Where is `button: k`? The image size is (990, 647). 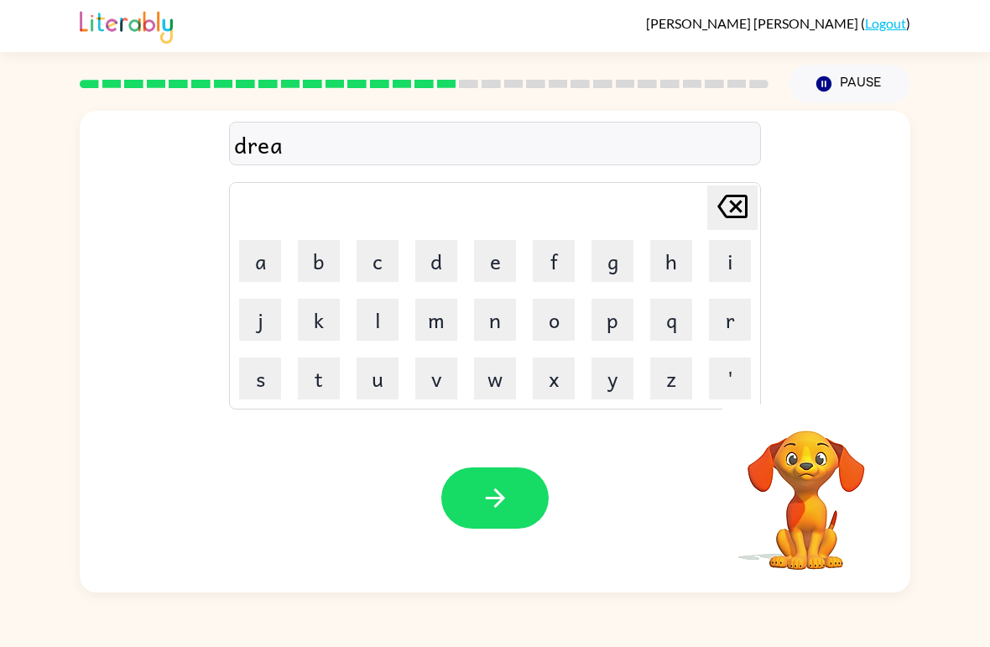 button: k is located at coordinates (319, 320).